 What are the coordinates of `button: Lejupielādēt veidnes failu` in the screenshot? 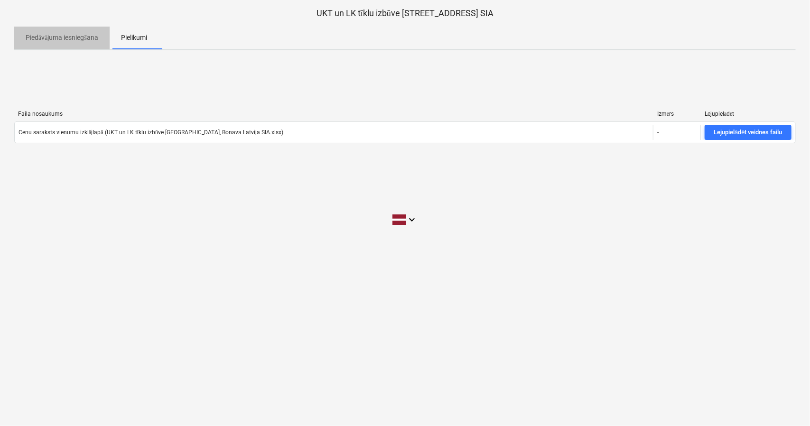 It's located at (748, 132).